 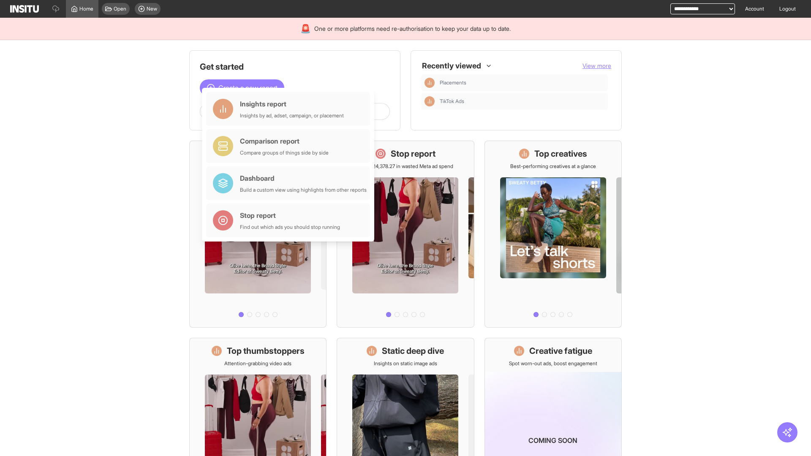 What do you see at coordinates (561, 154) in the screenshot?
I see `h1: Top creatives` at bounding box center [561, 154].